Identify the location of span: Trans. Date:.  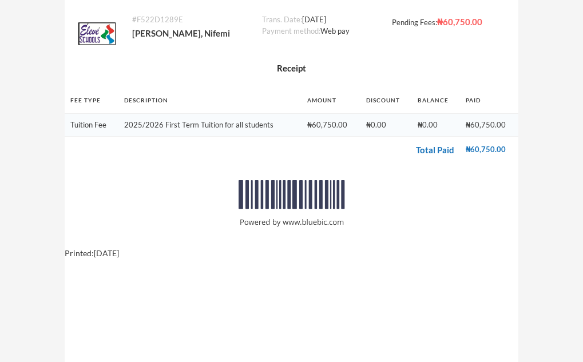
(282, 19).